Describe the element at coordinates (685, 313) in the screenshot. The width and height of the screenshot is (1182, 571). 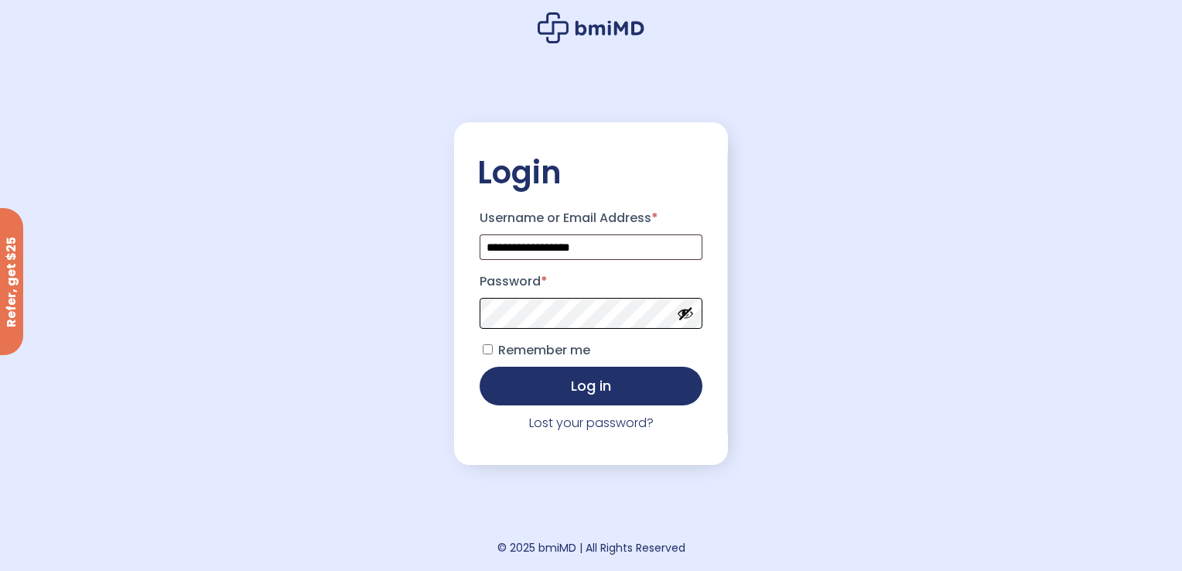
I see `button: Show password` at that location.